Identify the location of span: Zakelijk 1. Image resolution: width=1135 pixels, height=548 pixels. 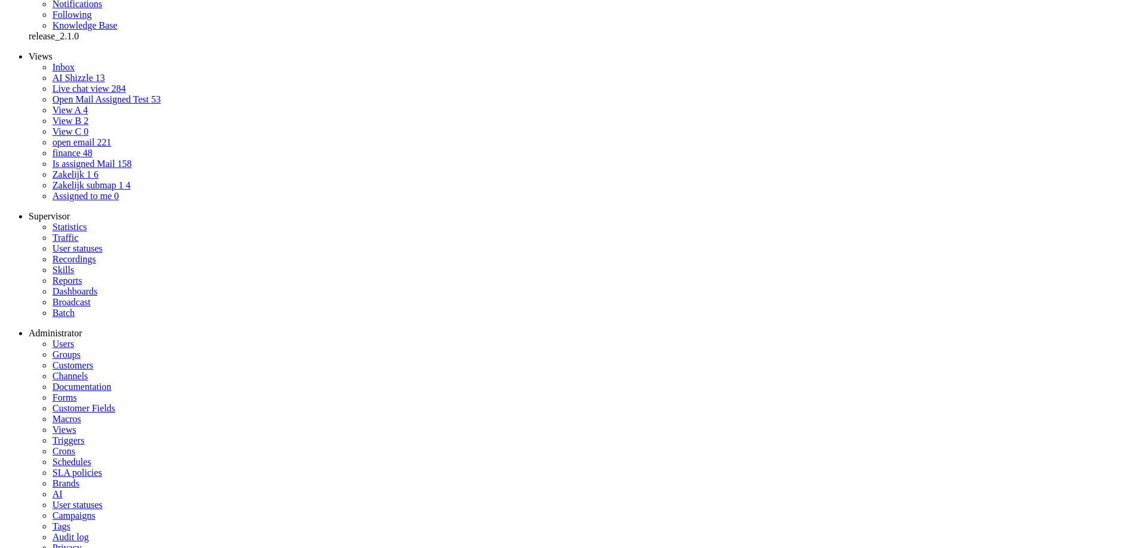
(72, 174).